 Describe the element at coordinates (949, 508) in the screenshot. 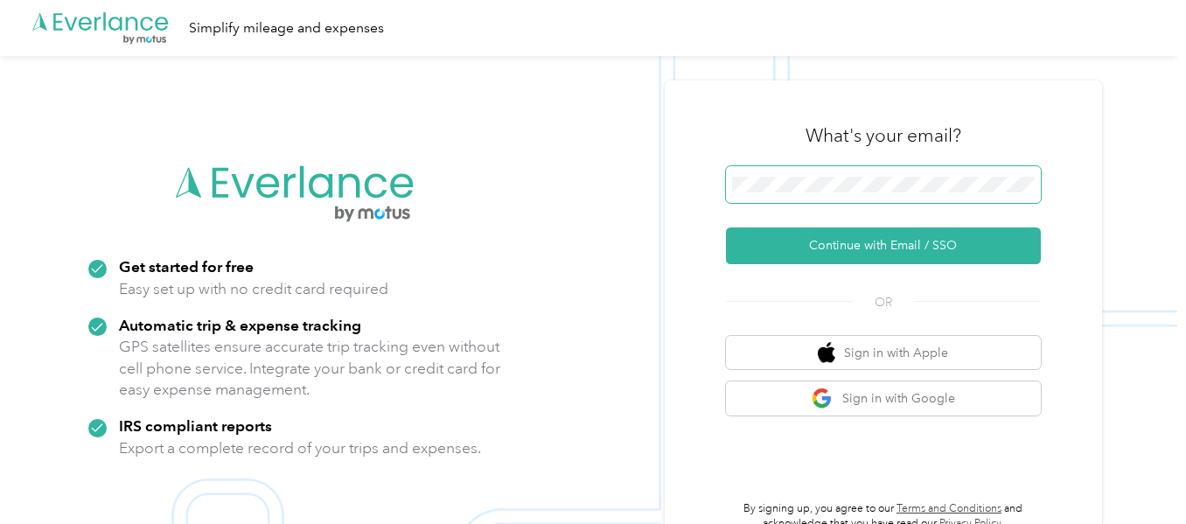

I see `a: Terms and Conditions` at that location.